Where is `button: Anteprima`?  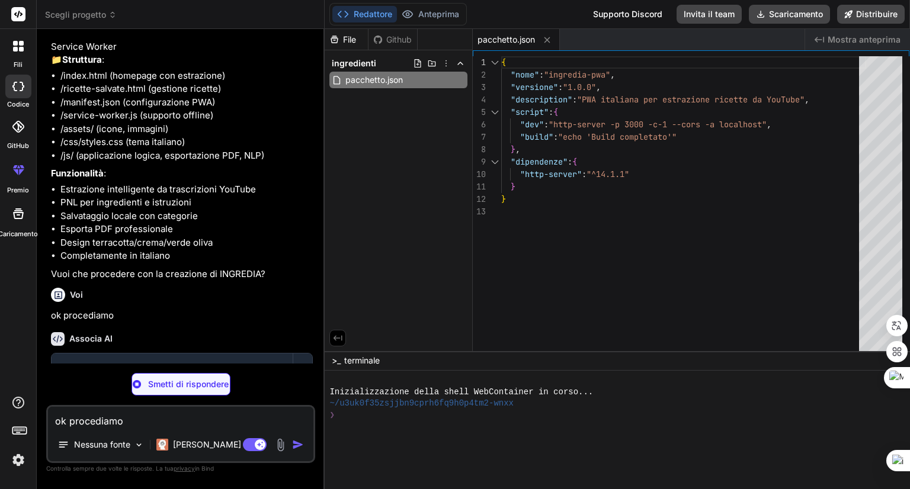 button: Anteprima is located at coordinates (430, 14).